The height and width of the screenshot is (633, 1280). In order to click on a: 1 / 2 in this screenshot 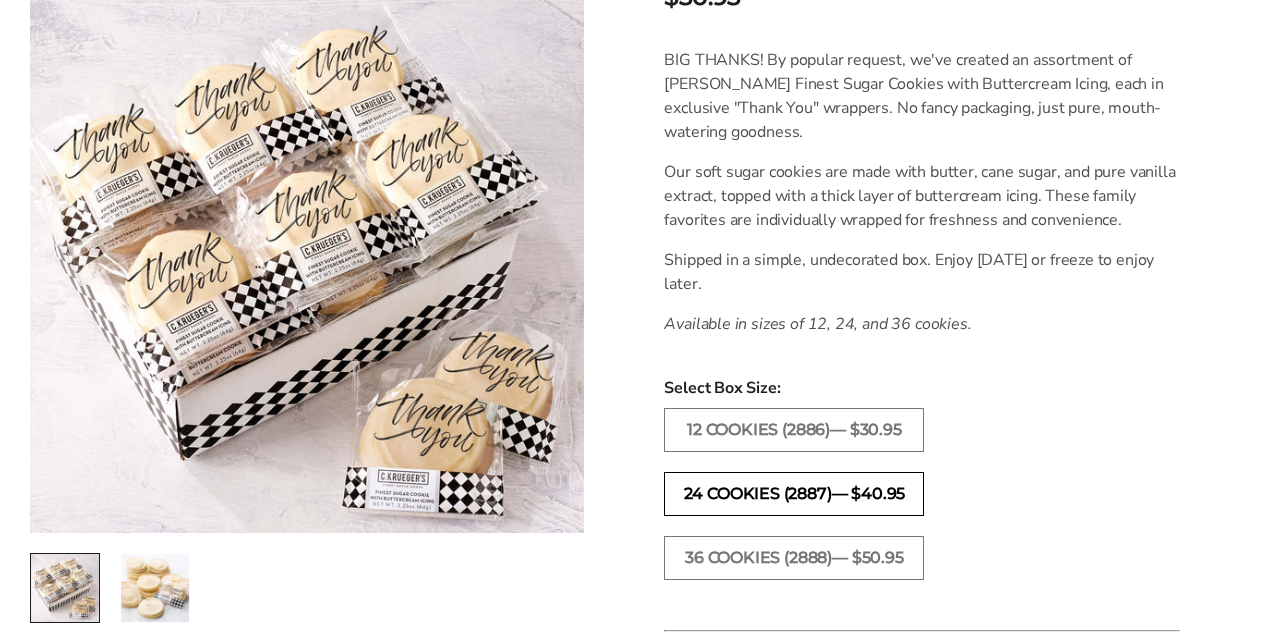, I will do `click(65, 588)`.